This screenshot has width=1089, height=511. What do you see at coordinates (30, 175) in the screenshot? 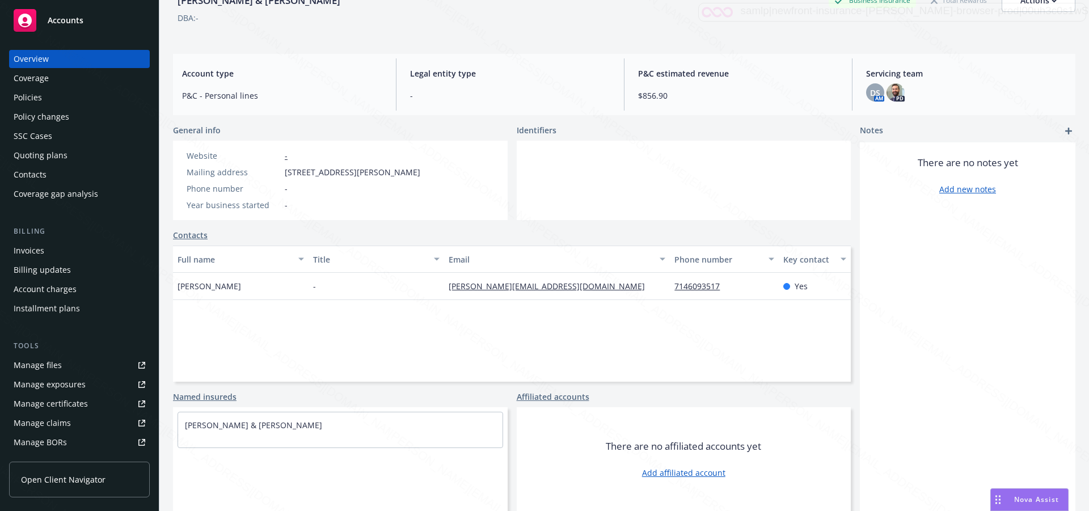
I see `div: Contacts` at bounding box center [30, 175].